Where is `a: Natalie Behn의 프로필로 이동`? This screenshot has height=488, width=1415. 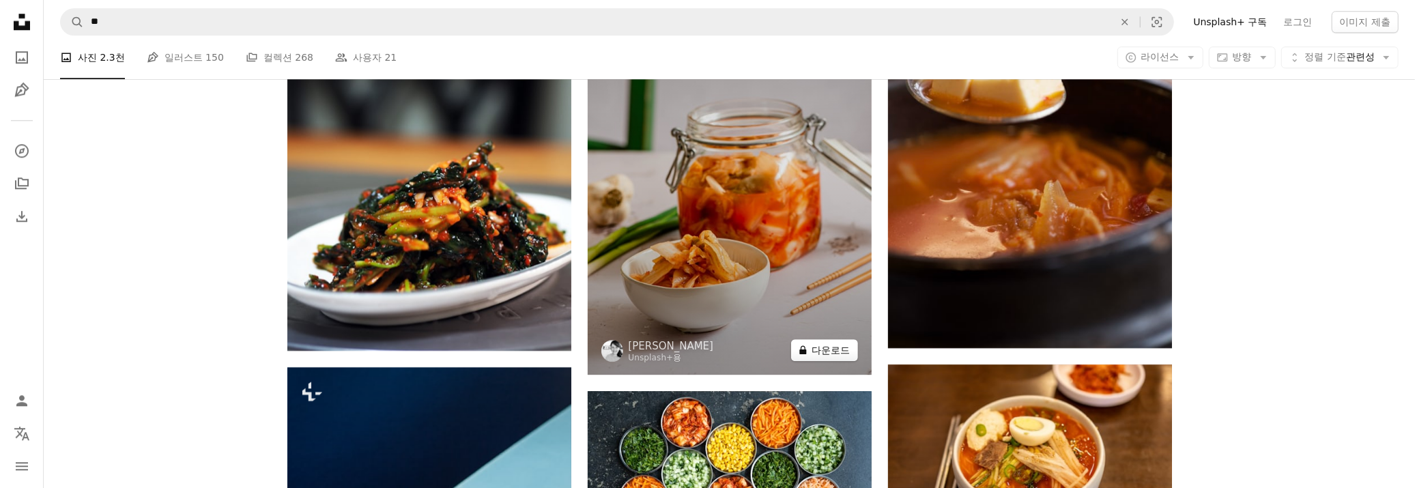 a: Natalie Behn의 프로필로 이동 is located at coordinates (612, 351).